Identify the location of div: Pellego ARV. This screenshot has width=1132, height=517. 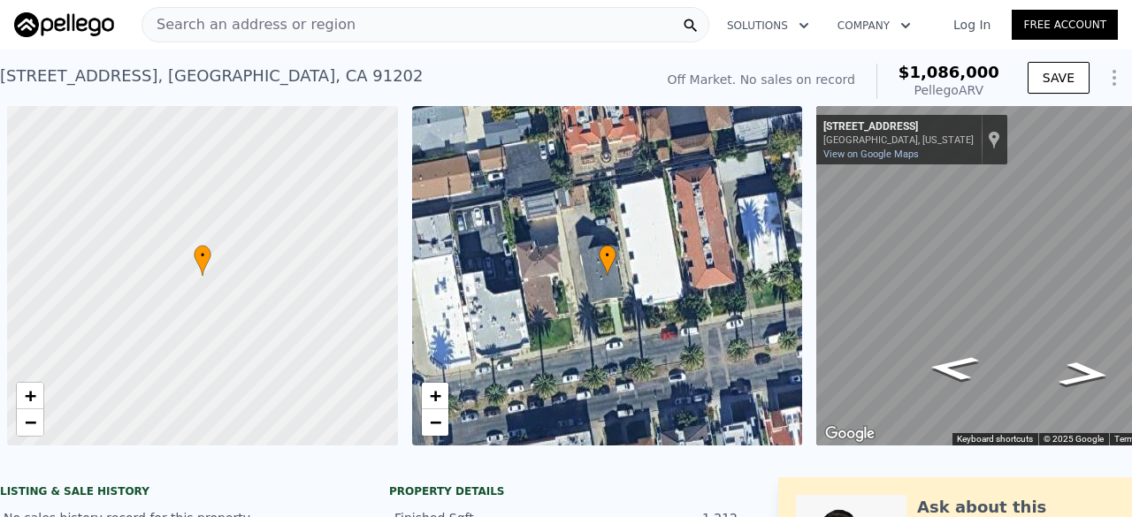
(949, 90).